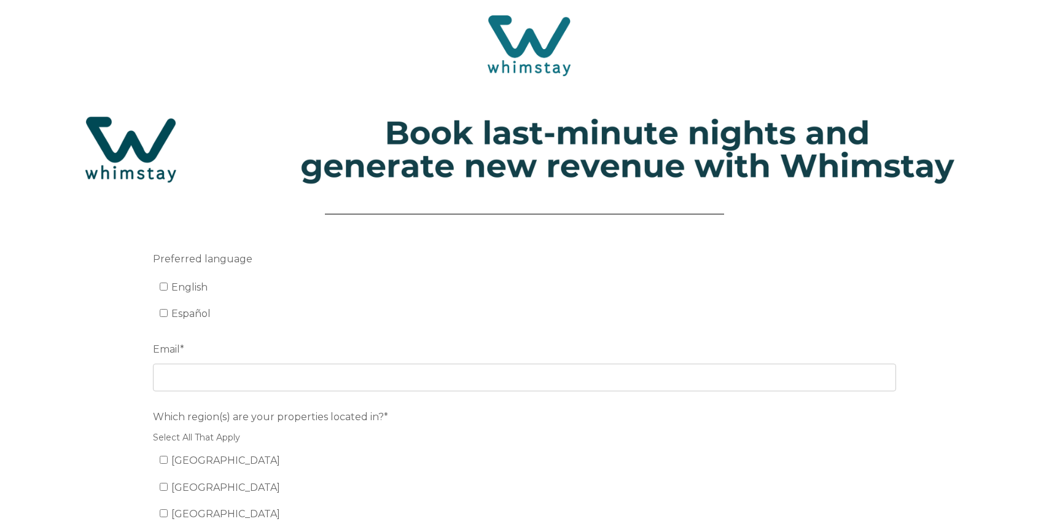 This screenshot has height=524, width=1049. Describe the element at coordinates (524, 437) in the screenshot. I see `legend: Select All That Apply` at that location.